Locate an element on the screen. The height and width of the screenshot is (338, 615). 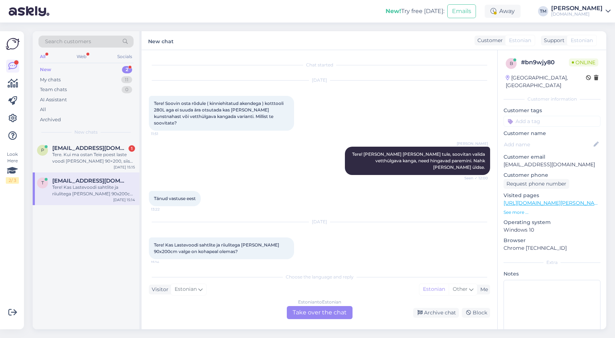
span: Search customers is located at coordinates (68, 41).